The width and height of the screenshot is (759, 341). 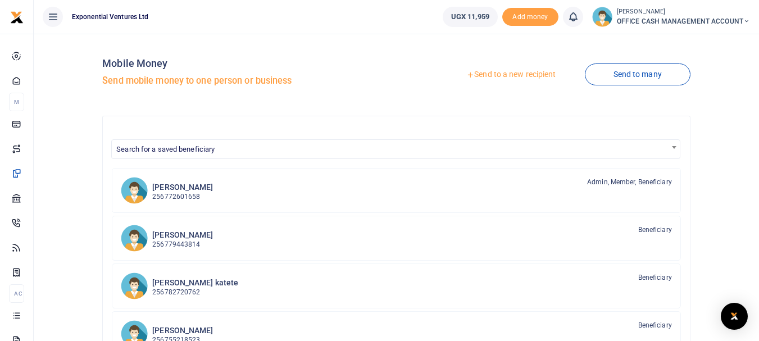 What do you see at coordinates (683, 21) in the screenshot?
I see `span: OFFICE CASH MANAGEMENT ACCOUNT` at bounding box center [683, 21].